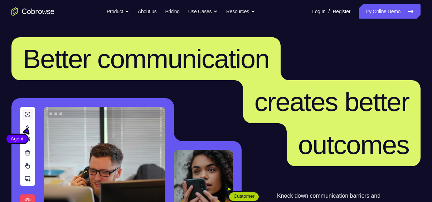 The width and height of the screenshot is (432, 202). What do you see at coordinates (33, 11) in the screenshot?
I see `a: Go to the home page` at bounding box center [33, 11].